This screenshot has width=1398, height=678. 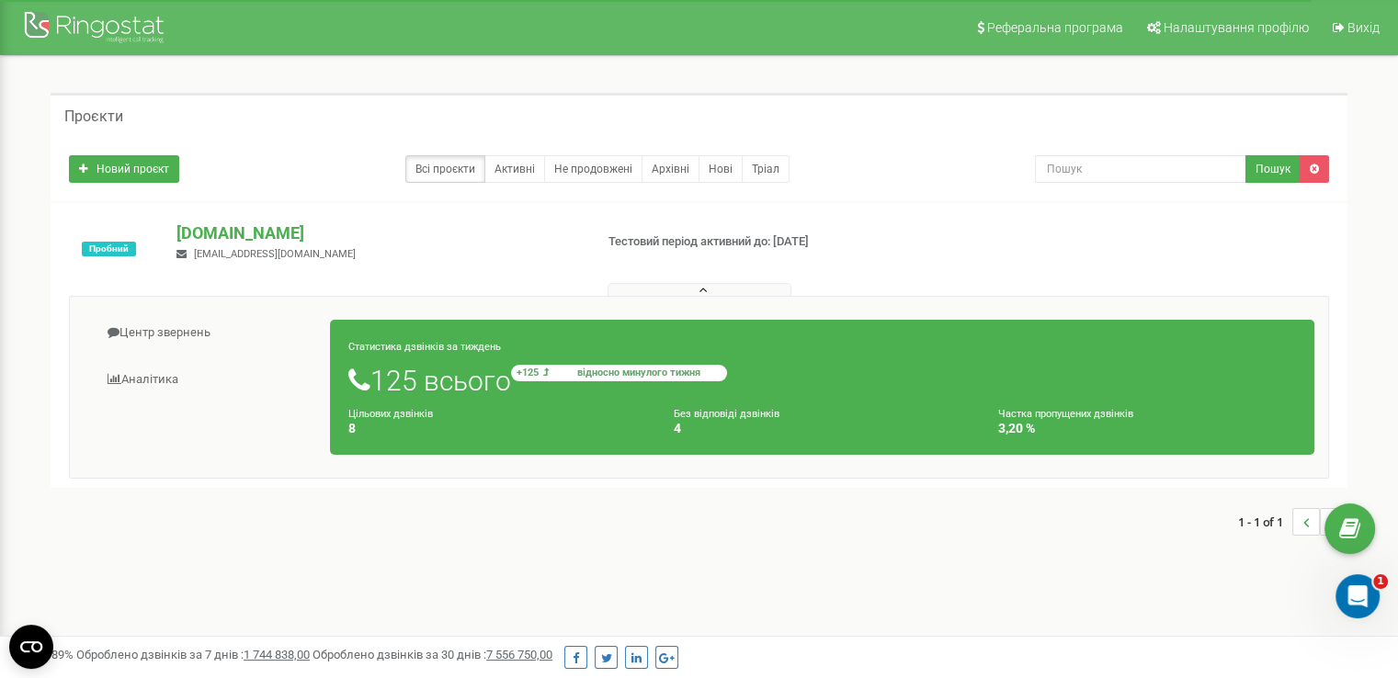 What do you see at coordinates (515, 169) in the screenshot?
I see `a: Активні` at bounding box center [515, 169].